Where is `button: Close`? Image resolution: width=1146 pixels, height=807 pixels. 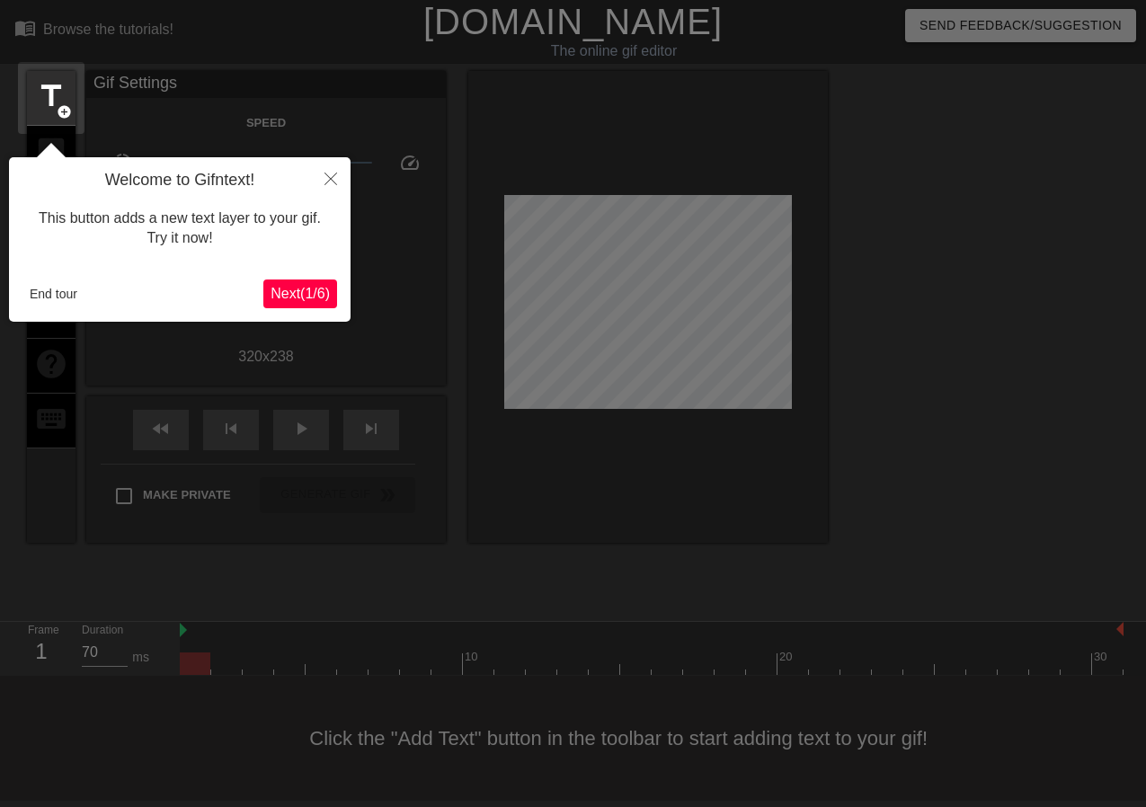 button: Close is located at coordinates (331, 178).